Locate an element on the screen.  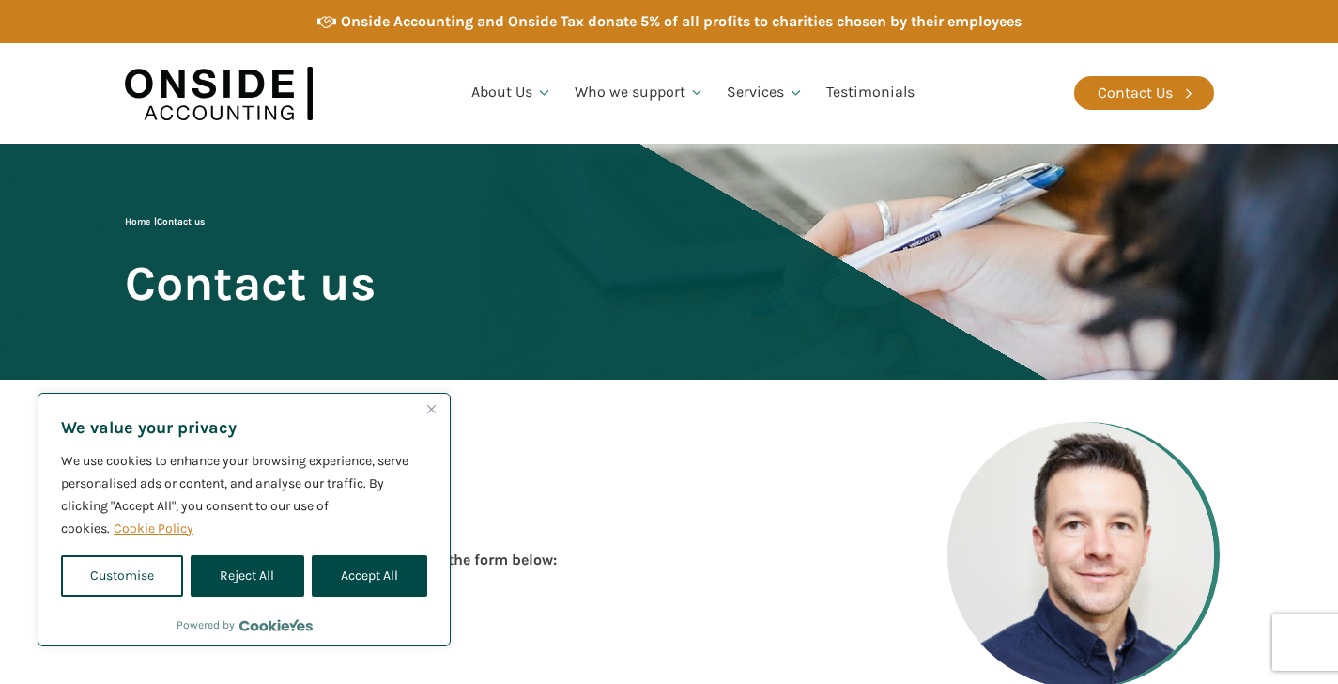
button: Customise is located at coordinates (122, 576).